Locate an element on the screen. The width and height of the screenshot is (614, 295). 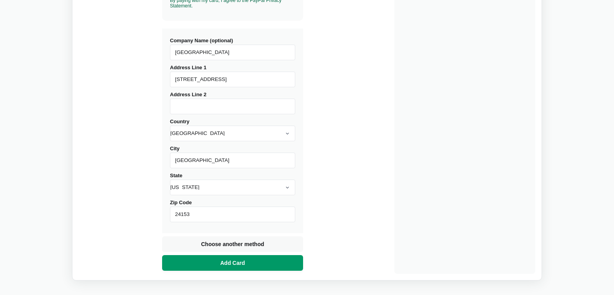
input: Company Name (optional) is located at coordinates (233, 53).